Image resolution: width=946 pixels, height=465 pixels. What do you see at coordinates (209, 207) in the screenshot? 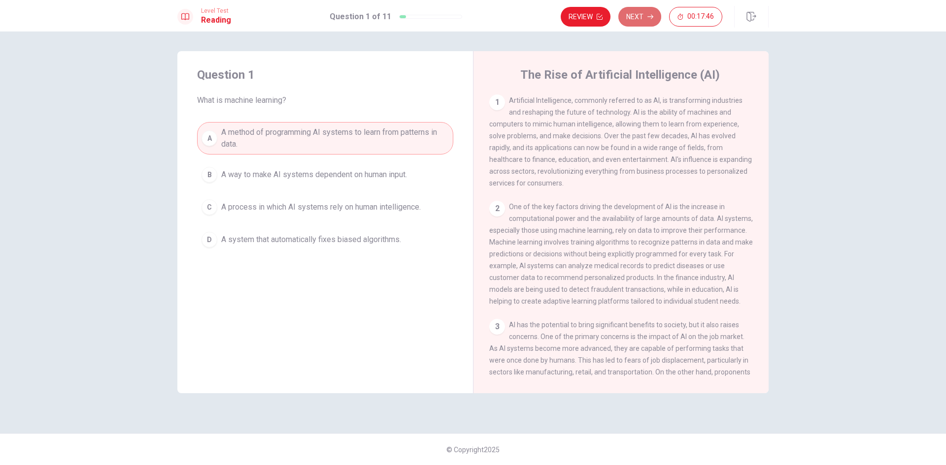
I see `div: C` at bounding box center [209, 207].